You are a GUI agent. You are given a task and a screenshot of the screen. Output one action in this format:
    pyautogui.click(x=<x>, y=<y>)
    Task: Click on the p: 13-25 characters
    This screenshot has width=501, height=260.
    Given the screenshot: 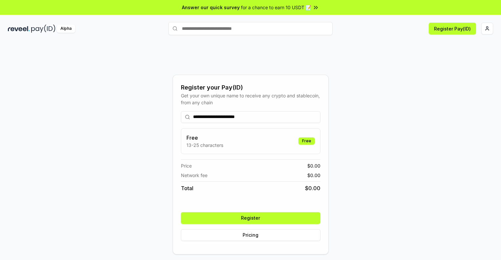 What is the action you would take?
    pyautogui.click(x=205, y=145)
    